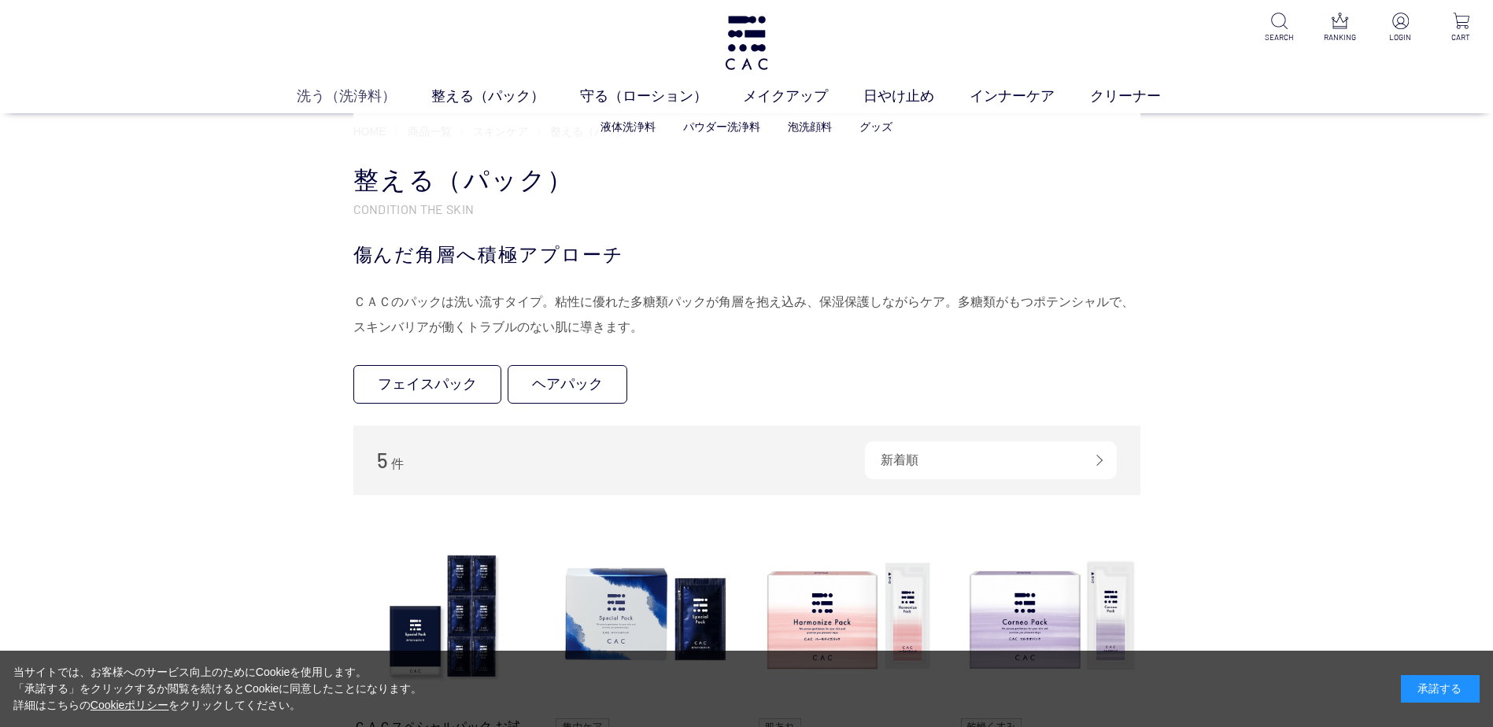 This screenshot has width=1493, height=727. What do you see at coordinates (747, 315) in the screenshot?
I see `div: ＣＡＣのパックは洗い流すタイプ。粘性に優れた多糖類パックが角層を抱え込み、保湿保護しながらケア。多糖類がもつポテンシャルで、スキンバリアが働くトラブルのない肌に導きます。` at bounding box center [747, 315].